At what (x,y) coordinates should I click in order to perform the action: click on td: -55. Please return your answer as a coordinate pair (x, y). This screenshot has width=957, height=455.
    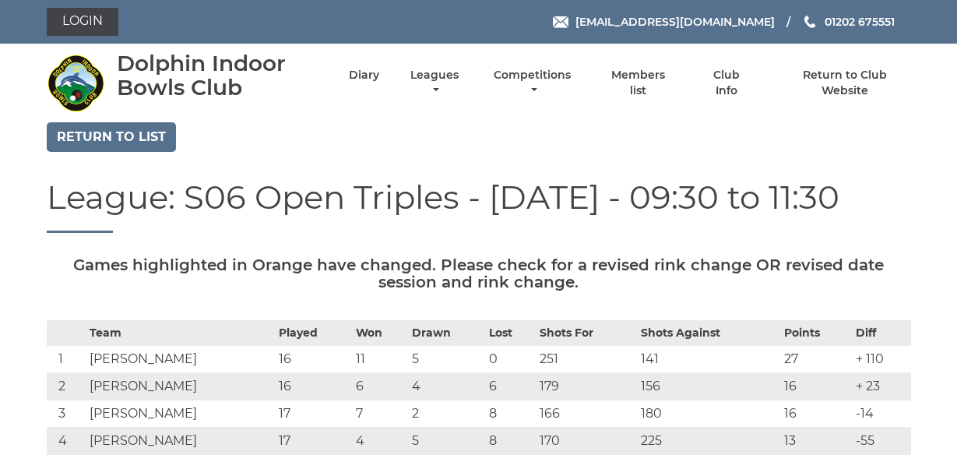
    Looking at the image, I should click on (881, 441).